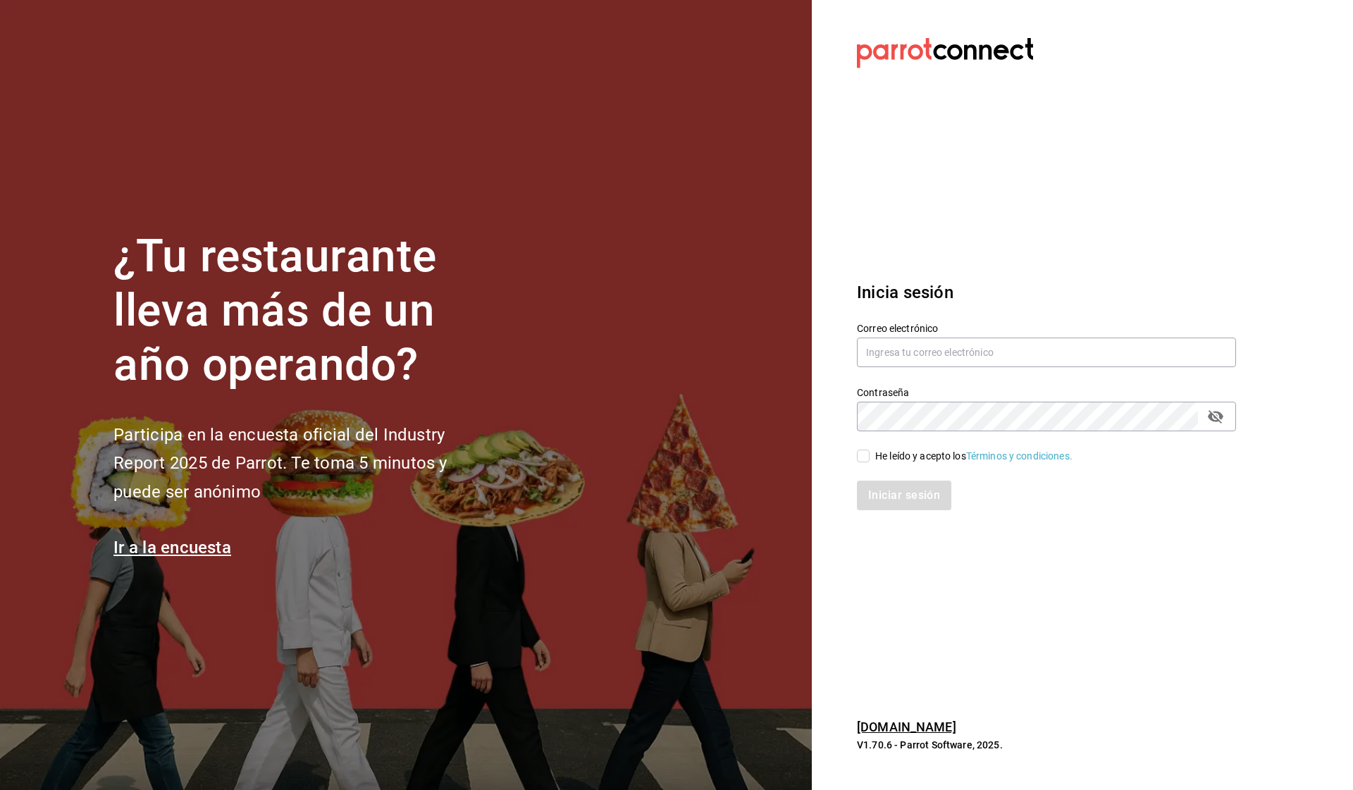 This screenshot has height=790, width=1353. I want to click on label: Contraseña, so click(1046, 392).